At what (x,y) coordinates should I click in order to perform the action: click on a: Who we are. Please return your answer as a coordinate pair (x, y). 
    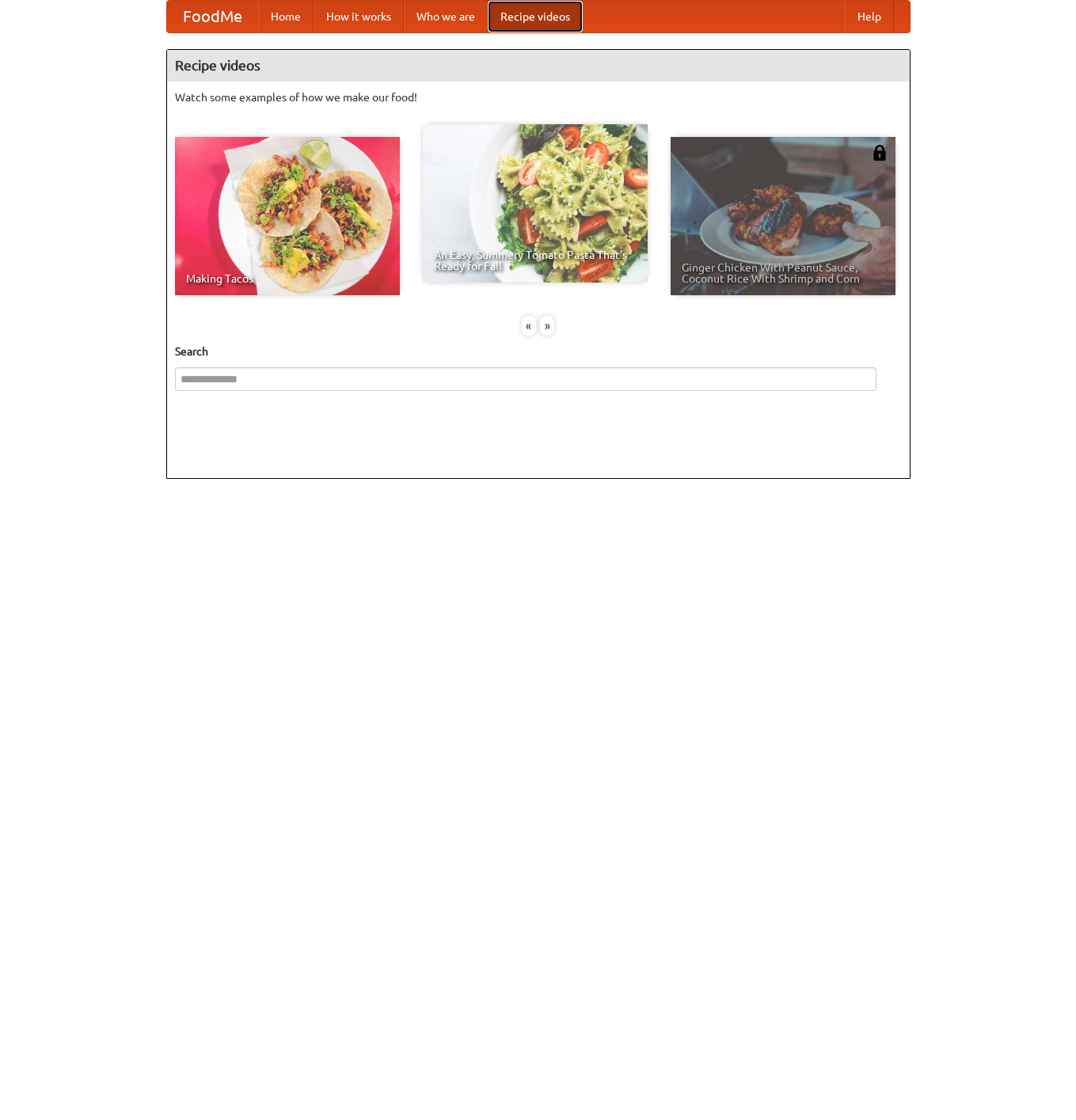
    Looking at the image, I should click on (445, 17).